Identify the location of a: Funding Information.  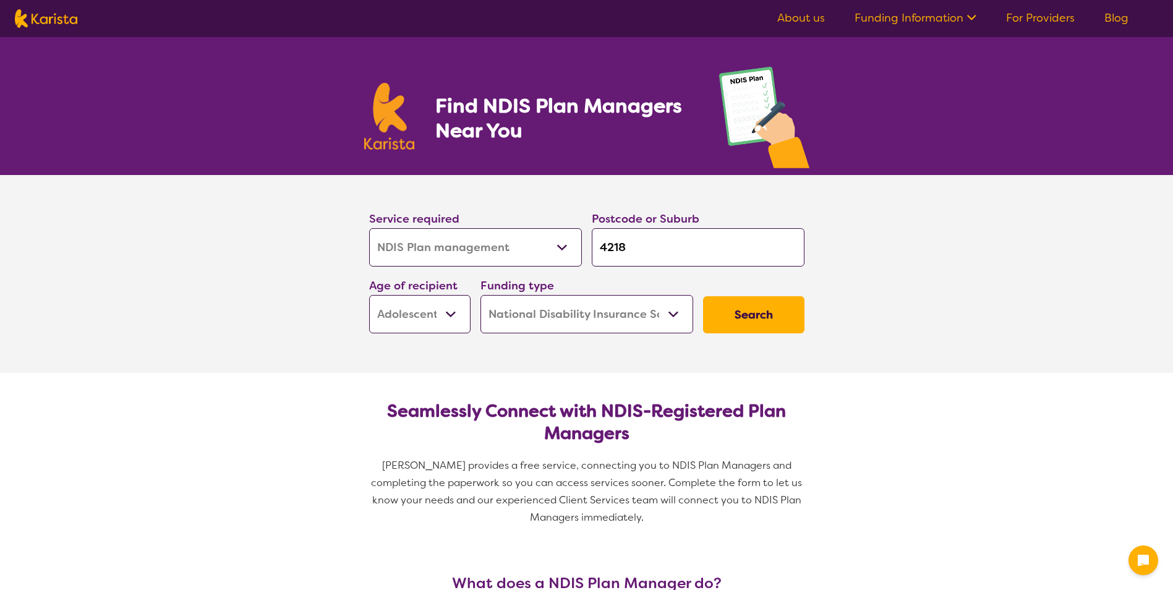
(915, 18).